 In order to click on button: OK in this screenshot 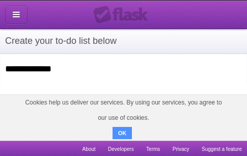, I will do `click(122, 133)`.